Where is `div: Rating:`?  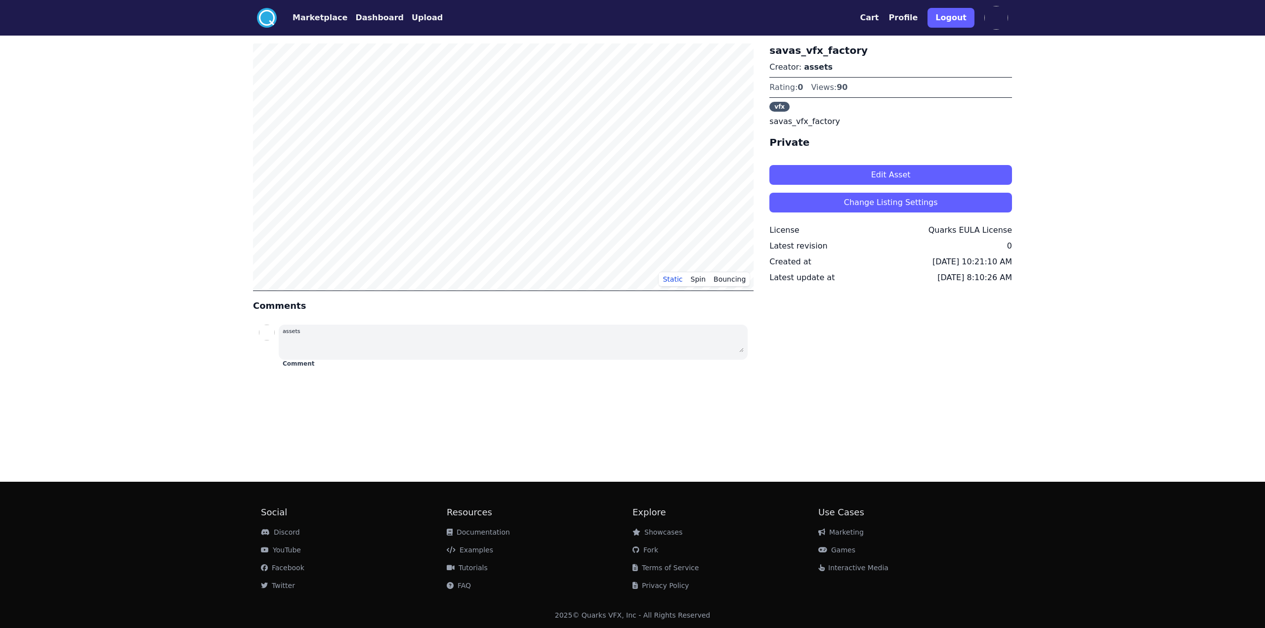 div: Rating: is located at coordinates (786, 87).